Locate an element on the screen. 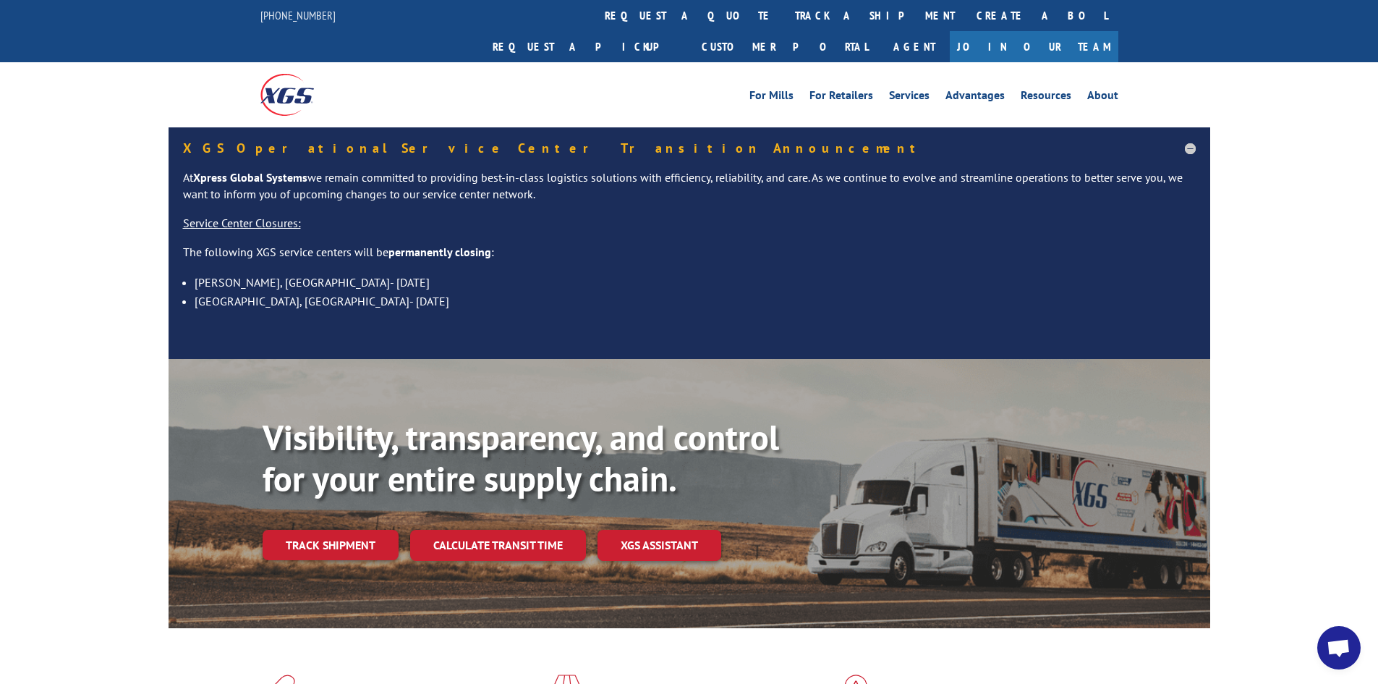  strong: permanently closing is located at coordinates (440, 252).